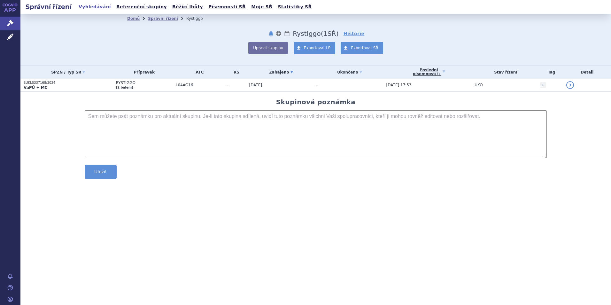 The image size is (611, 305). What do you see at coordinates (268, 48) in the screenshot?
I see `button: Upravit skupinu` at bounding box center [268, 48].